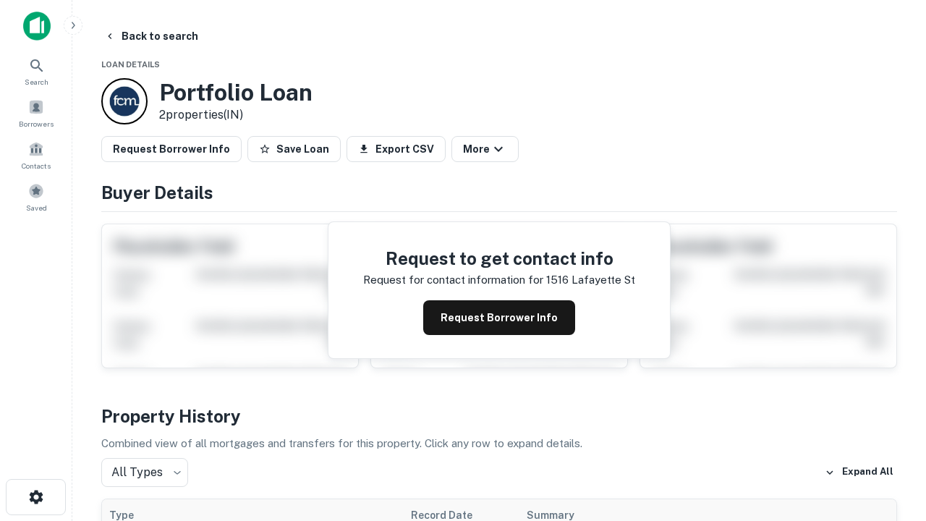 The image size is (926, 521). What do you see at coordinates (590, 280) in the screenshot?
I see `p: 1516 lafayette st` at bounding box center [590, 280].